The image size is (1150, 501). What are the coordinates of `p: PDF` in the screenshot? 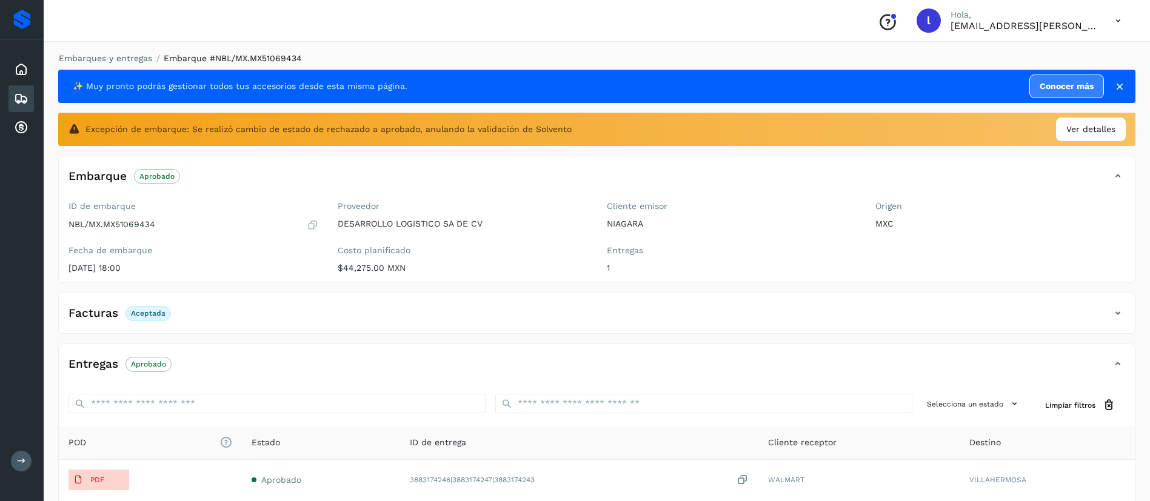 It's located at (97, 480).